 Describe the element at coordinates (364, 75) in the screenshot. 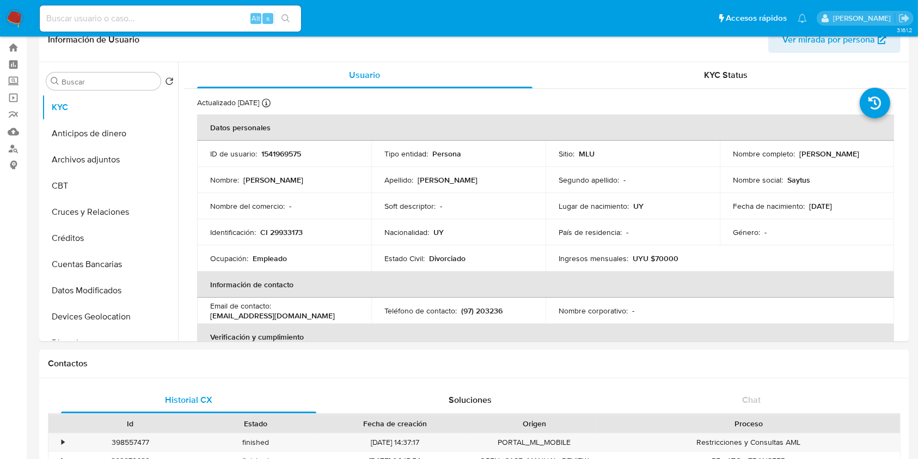

I see `span: Usuario` at that location.